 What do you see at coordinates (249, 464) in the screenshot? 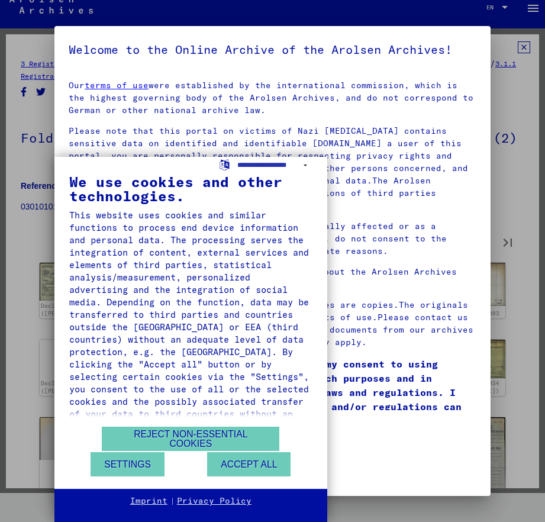
I see `button: Accept all` at bounding box center [249, 464].